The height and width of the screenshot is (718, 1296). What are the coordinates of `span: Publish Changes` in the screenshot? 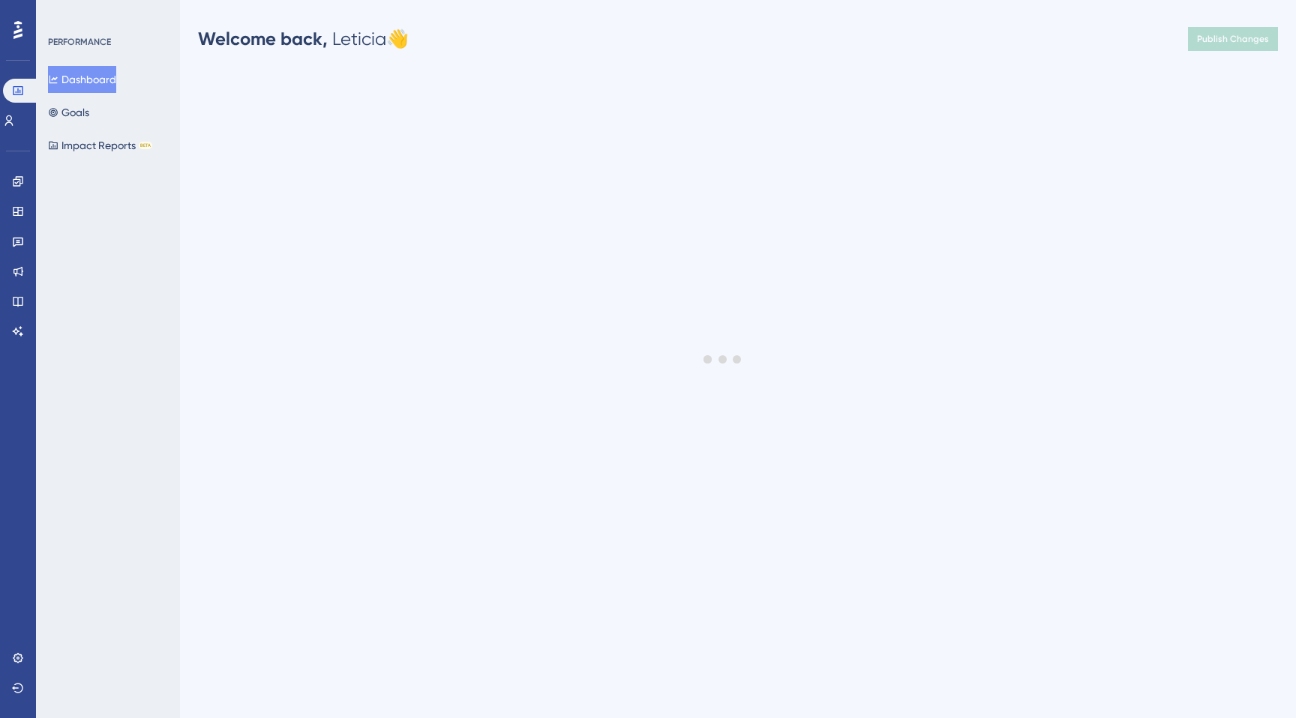 It's located at (1233, 39).